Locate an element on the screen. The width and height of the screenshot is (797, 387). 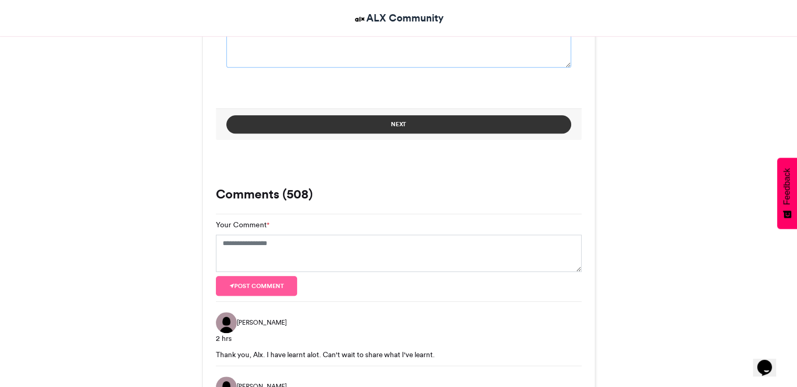
button: Post comment is located at coordinates (257, 286).